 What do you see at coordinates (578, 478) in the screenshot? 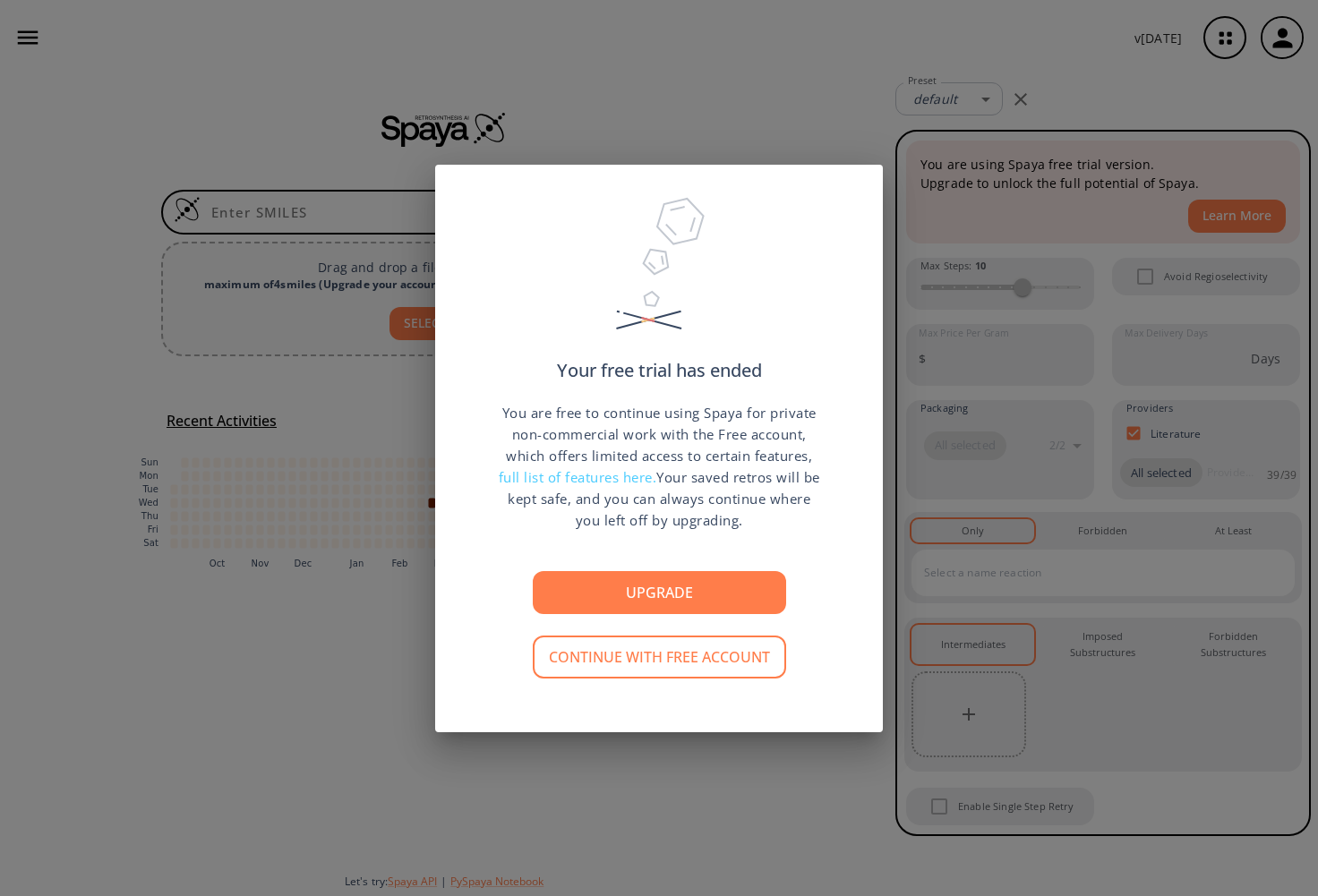
I see `span: full list of features here.` at bounding box center [578, 478].